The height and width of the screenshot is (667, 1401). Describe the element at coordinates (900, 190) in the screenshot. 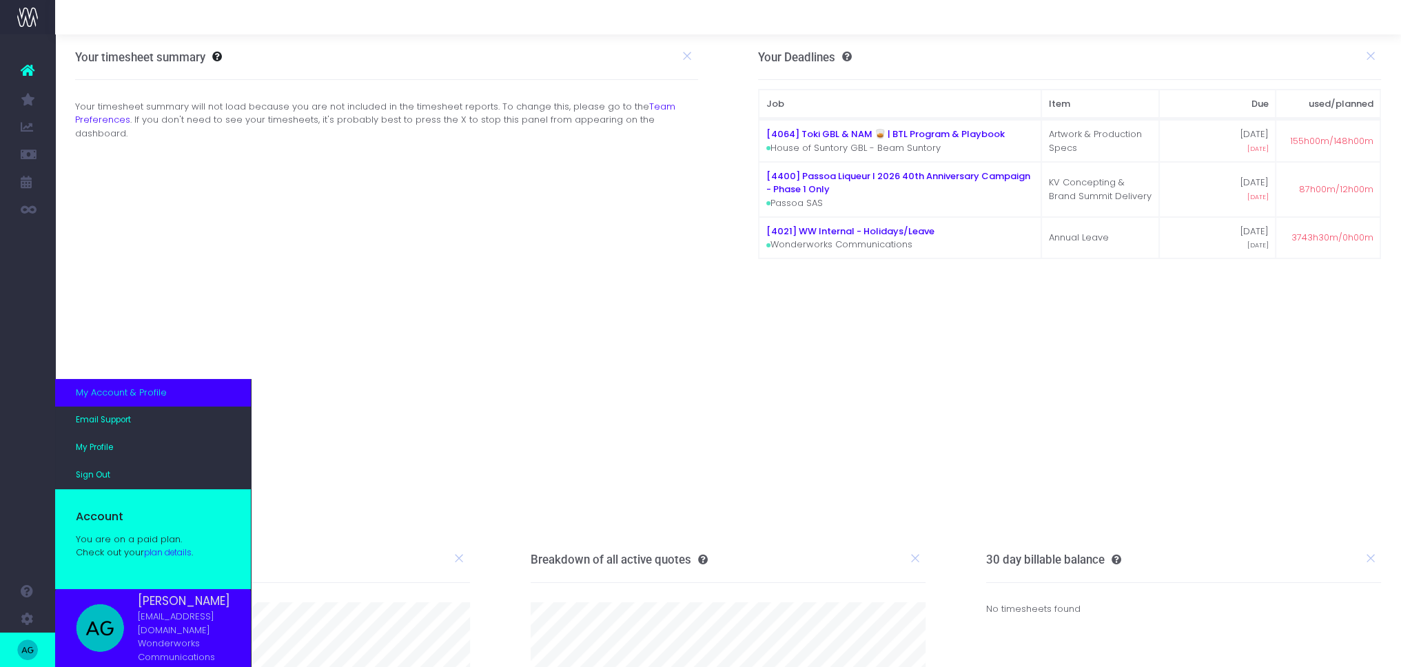

I see `td: Passoa SAS` at that location.